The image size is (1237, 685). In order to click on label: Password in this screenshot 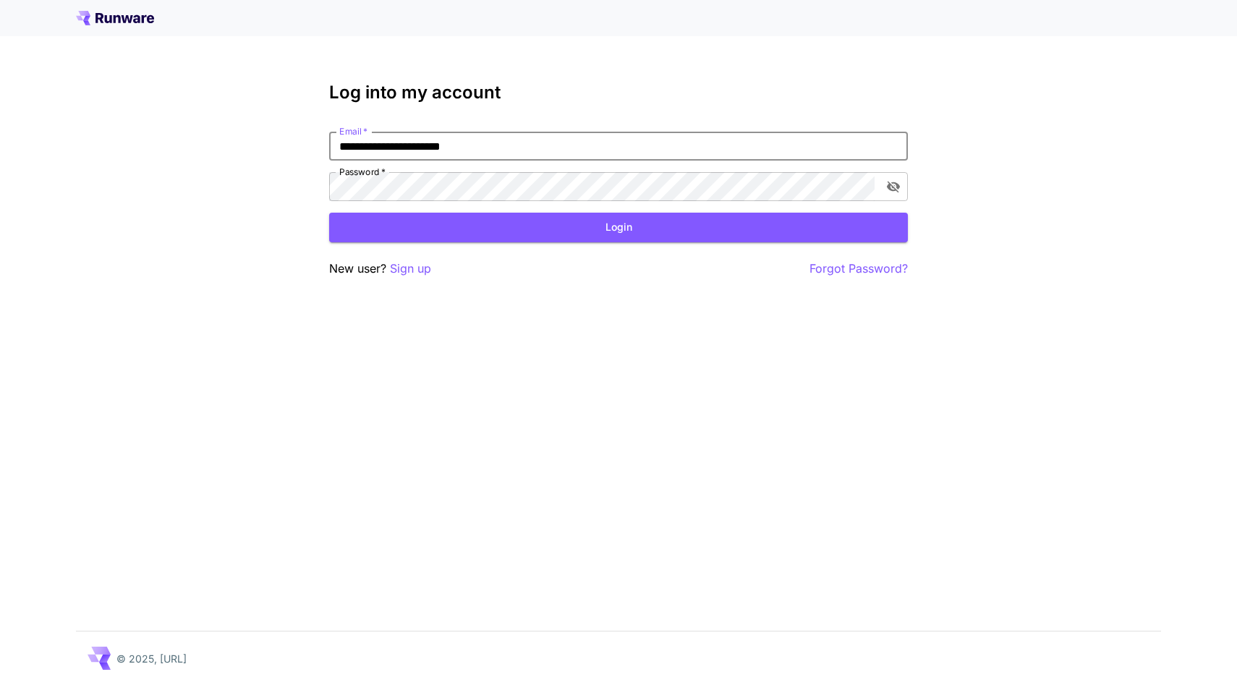, I will do `click(362, 171)`.